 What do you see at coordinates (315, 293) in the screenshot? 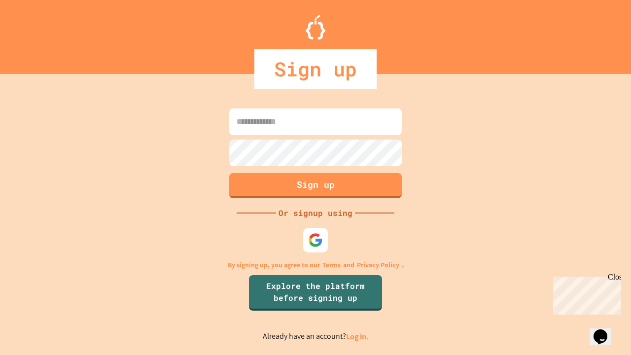
I see `a: Explore the platform before signing up` at bounding box center [315, 293].